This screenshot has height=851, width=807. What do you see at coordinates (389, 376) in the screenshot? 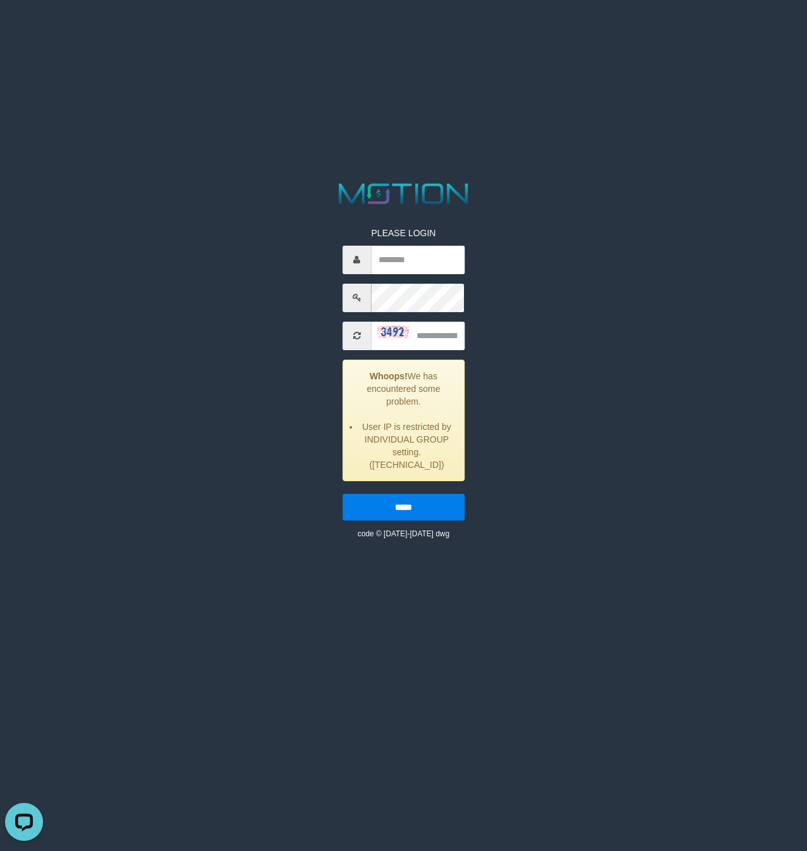
I see `strong: Whoops!` at bounding box center [389, 376].